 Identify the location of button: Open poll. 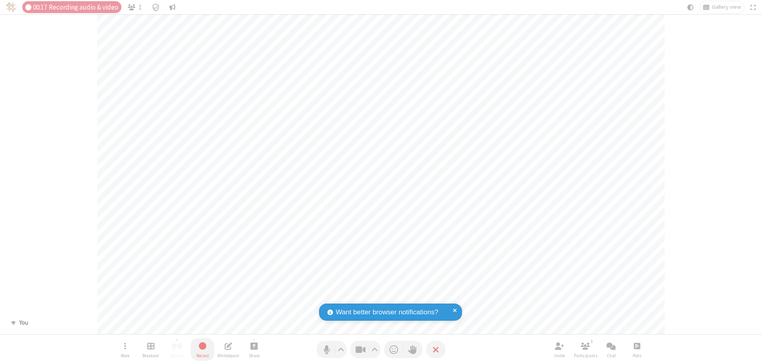
(637, 349).